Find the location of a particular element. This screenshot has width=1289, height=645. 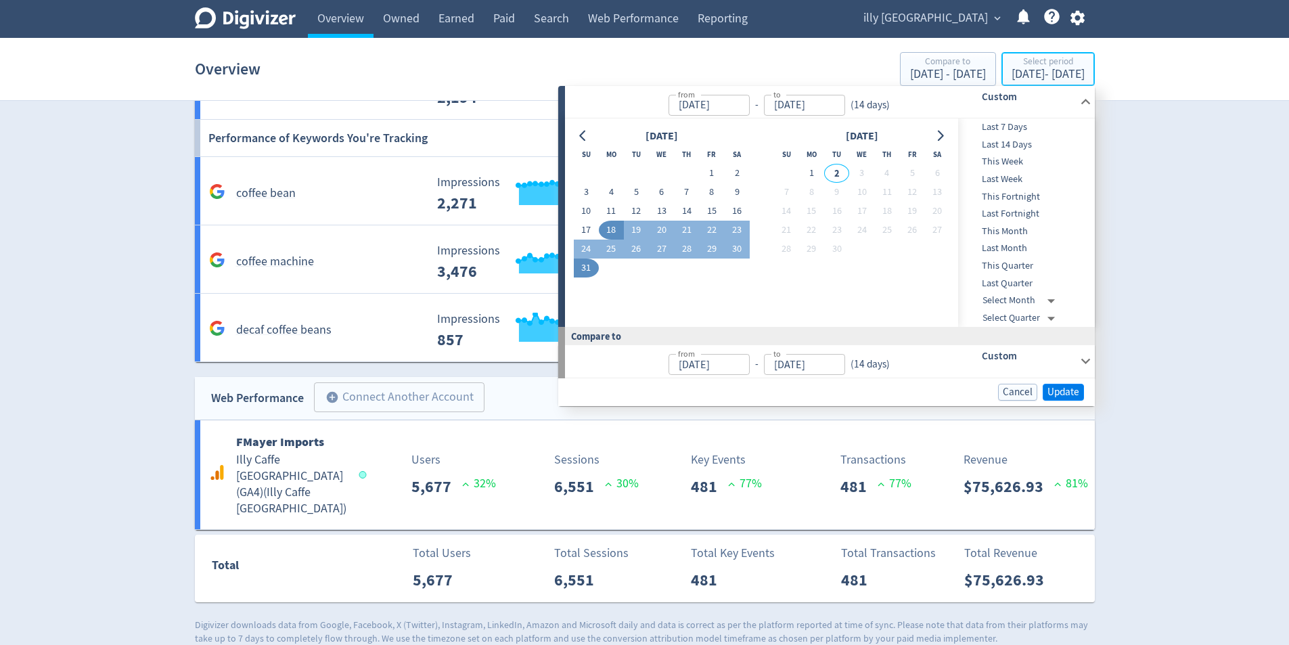

button: 10 is located at coordinates (861, 192).